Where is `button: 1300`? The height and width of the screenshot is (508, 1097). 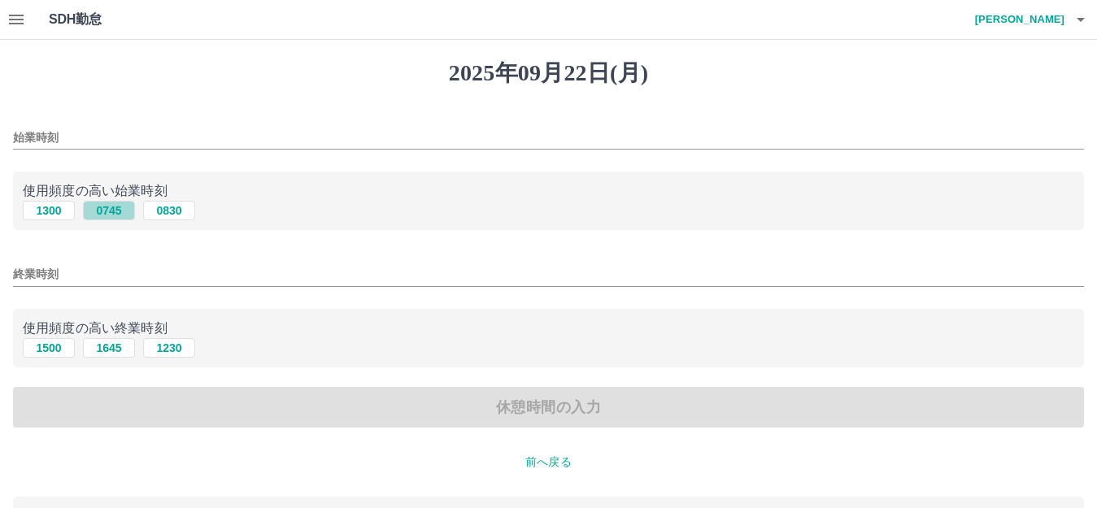
button: 1300 is located at coordinates (49, 211).